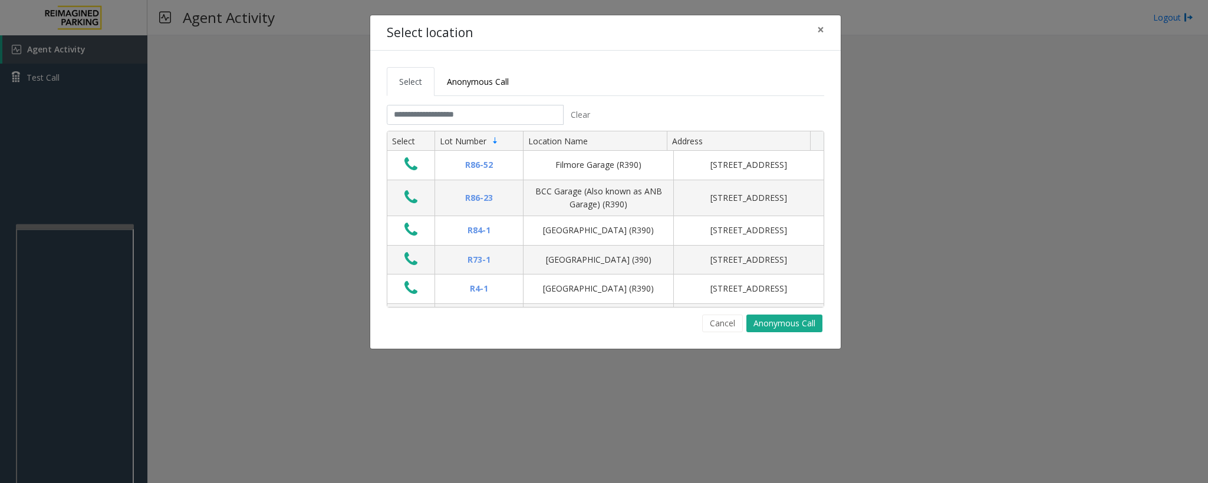 The image size is (1208, 483). What do you see at coordinates (598, 165) in the screenshot?
I see `div: Filmore Garage (R390)` at bounding box center [598, 165].